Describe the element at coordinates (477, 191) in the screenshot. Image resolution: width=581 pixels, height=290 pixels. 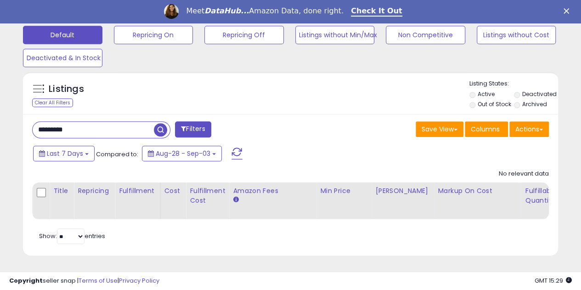
I see `div: Markup on Cost` at that location.